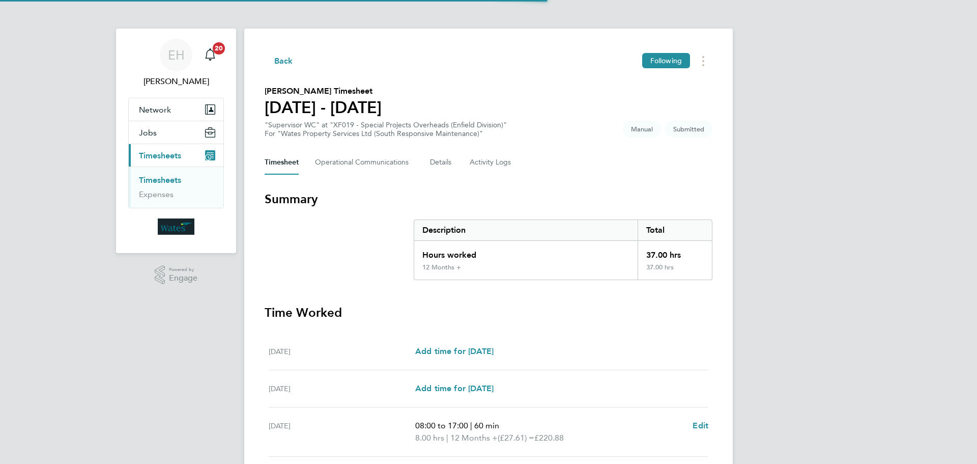 This screenshot has height=464, width=977. What do you see at coordinates (666, 61) in the screenshot?
I see `button: Following` at bounding box center [666, 61].